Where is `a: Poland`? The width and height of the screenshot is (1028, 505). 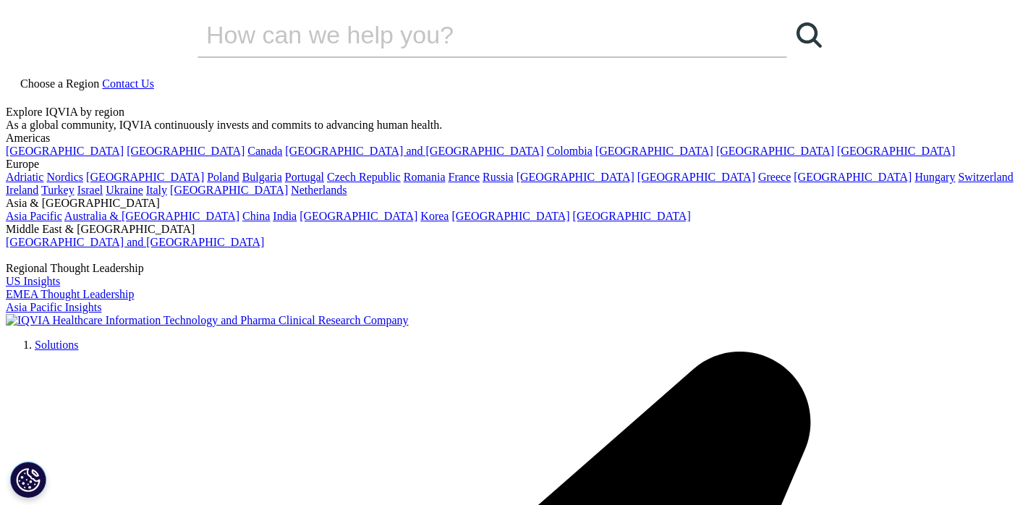 a: Poland is located at coordinates (223, 176).